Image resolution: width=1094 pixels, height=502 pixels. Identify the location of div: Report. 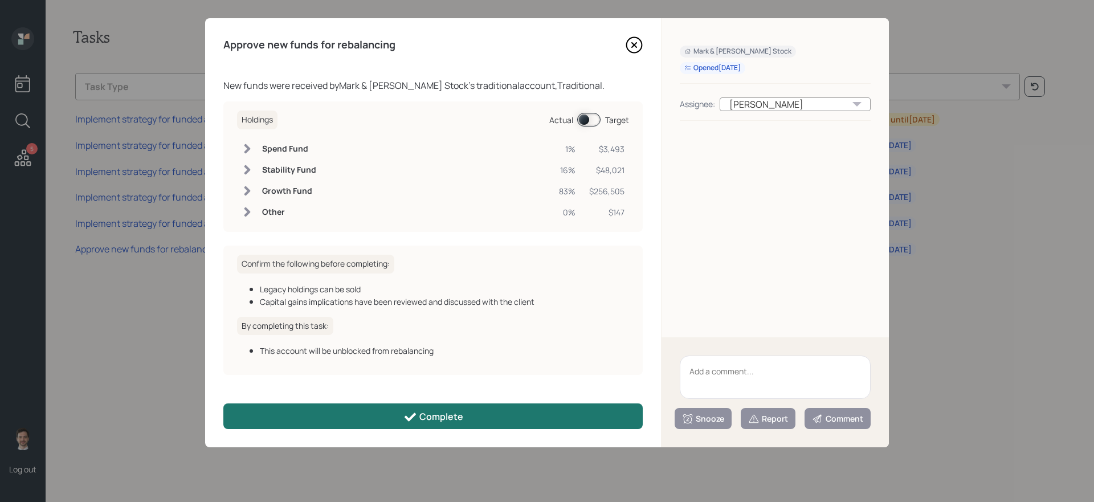
(768, 419).